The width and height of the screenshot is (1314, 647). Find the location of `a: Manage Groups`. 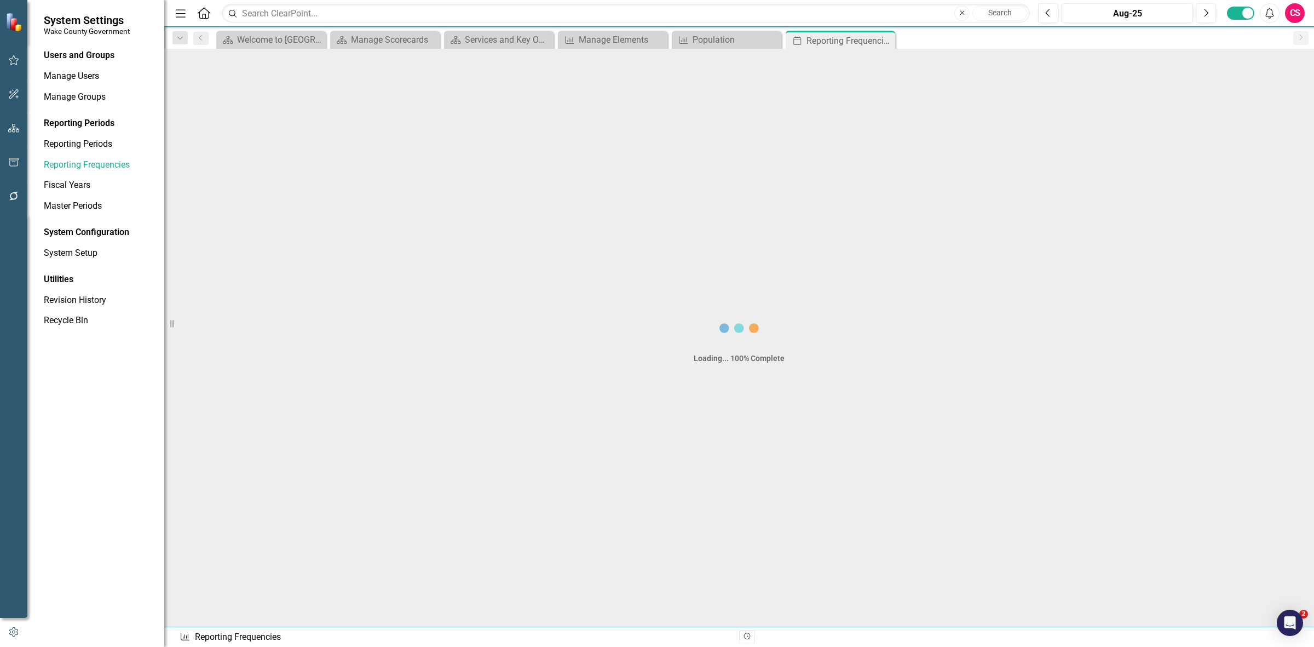

a: Manage Groups is located at coordinates (99, 97).